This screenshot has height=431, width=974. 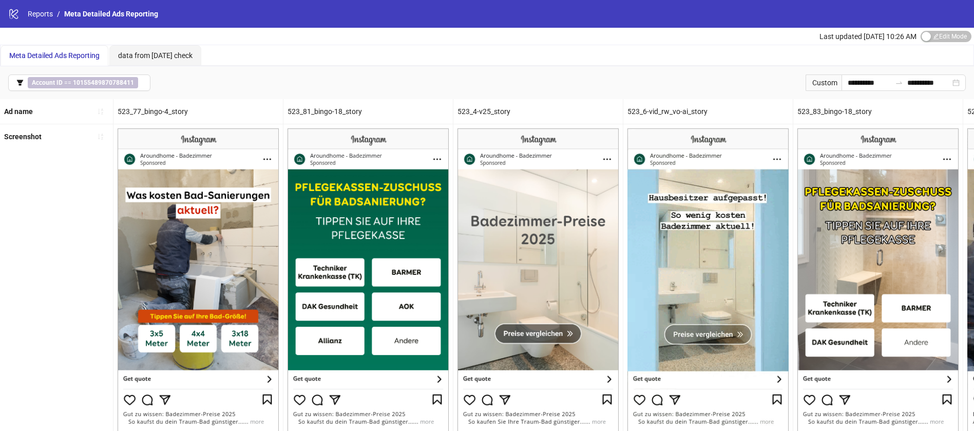 What do you see at coordinates (79, 83) in the screenshot?
I see `button: Account ID == 10155489870788411` at bounding box center [79, 83].